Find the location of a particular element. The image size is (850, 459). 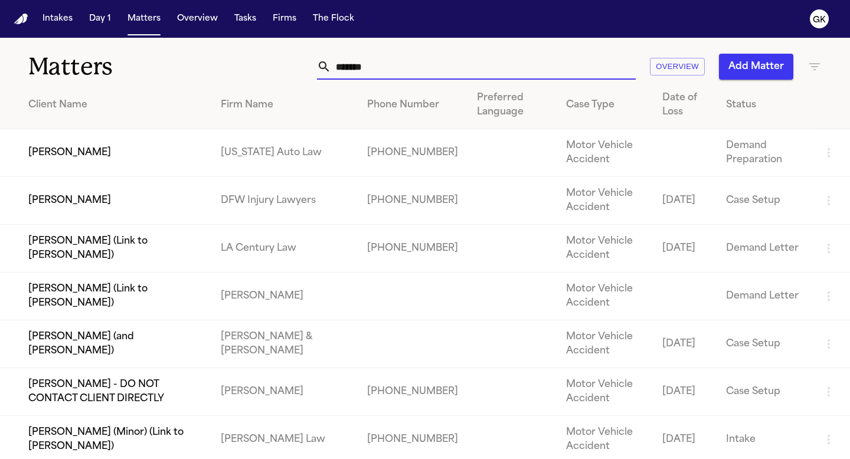

div: Client Name is located at coordinates (115, 105).